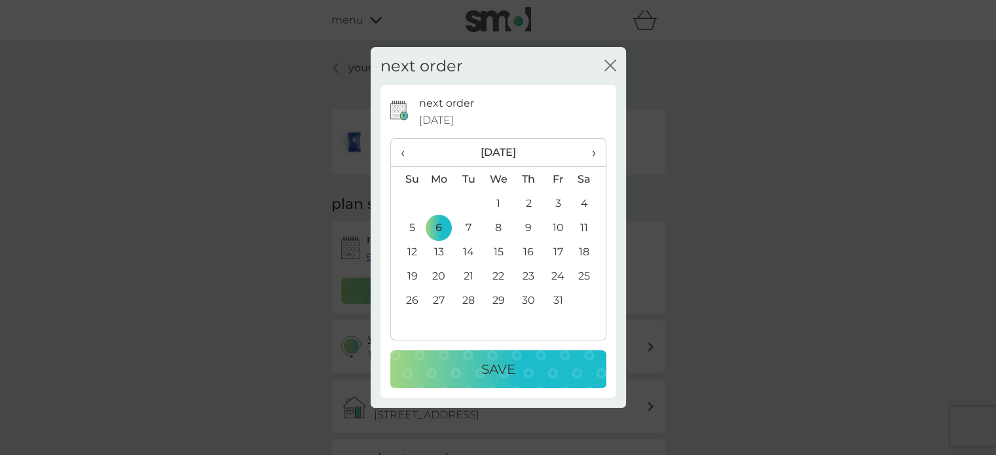  I want to click on td: 30, so click(528, 300).